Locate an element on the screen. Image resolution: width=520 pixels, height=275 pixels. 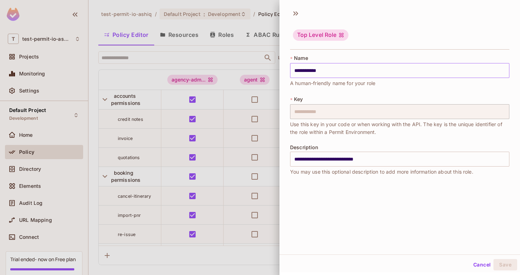
span: Use this key in your code or when working with the API. The key is the unique identifier of the r... is located at coordinates (400, 128).